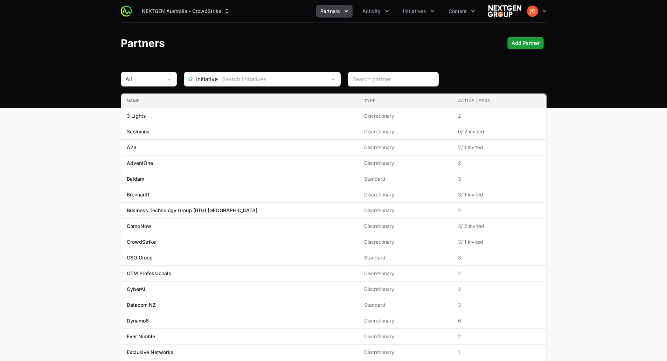  Describe the element at coordinates (462, 11) in the screenshot. I see `div: Content menu` at that location.